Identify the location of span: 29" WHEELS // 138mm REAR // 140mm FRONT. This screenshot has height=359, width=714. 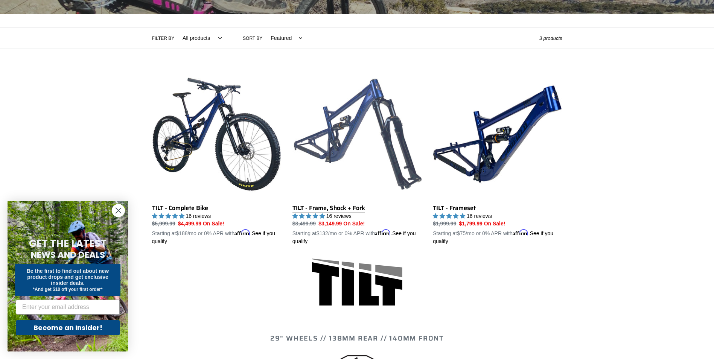
(357, 338).